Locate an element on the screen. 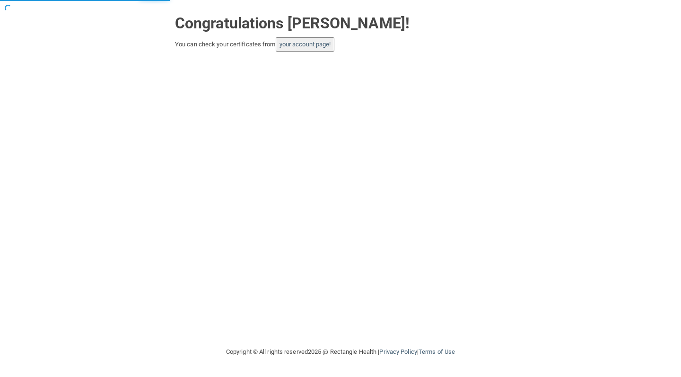 The image size is (681, 377). div: You can check your certificates from is located at coordinates (340, 44).